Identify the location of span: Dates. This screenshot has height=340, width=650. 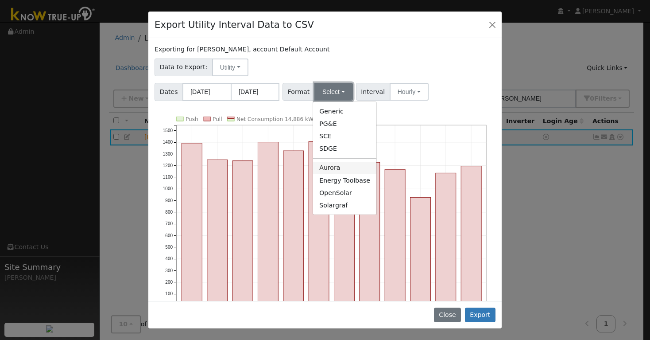
(169, 92).